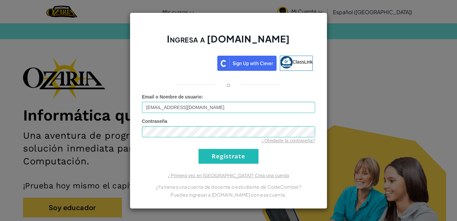 Image resolution: width=457 pixels, height=221 pixels. Describe the element at coordinates (286, 62) in the screenshot. I see `img: classlink-logo-small.png` at that location.